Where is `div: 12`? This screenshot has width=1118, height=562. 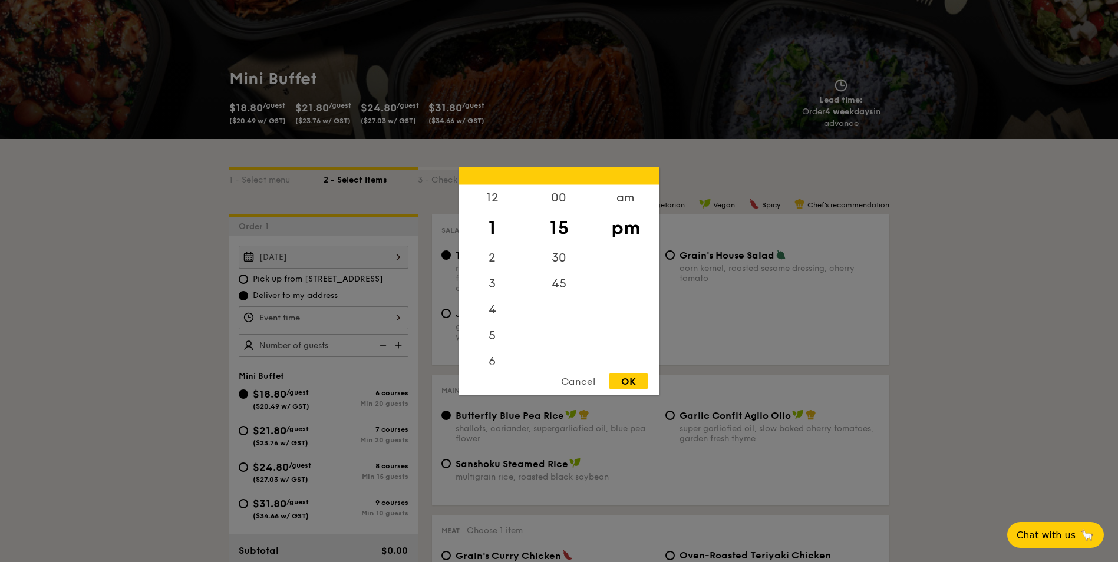 div: 12 is located at coordinates (492, 198).